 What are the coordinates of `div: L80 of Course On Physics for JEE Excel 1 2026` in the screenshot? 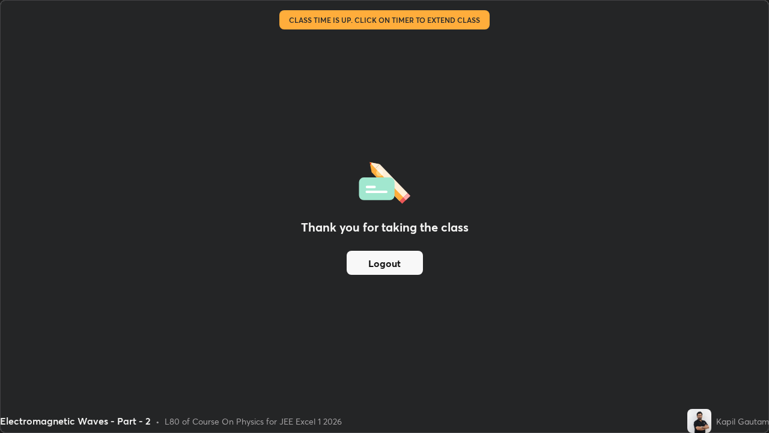 It's located at (253, 421).